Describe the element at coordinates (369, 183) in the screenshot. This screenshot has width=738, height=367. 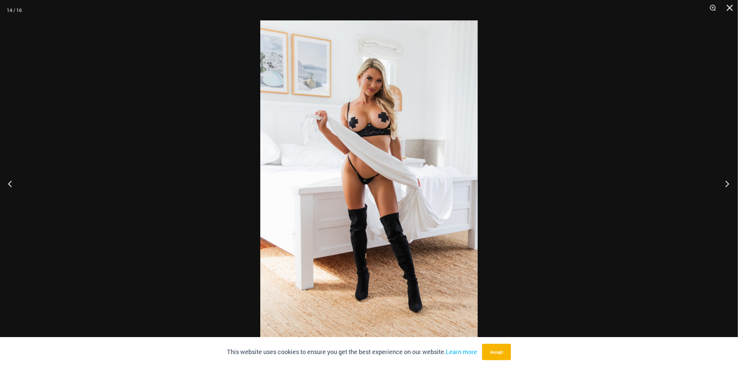
I see `img: Nights Fall Silver Leopard 1036 Bra 6516 Micro 08` at that location.